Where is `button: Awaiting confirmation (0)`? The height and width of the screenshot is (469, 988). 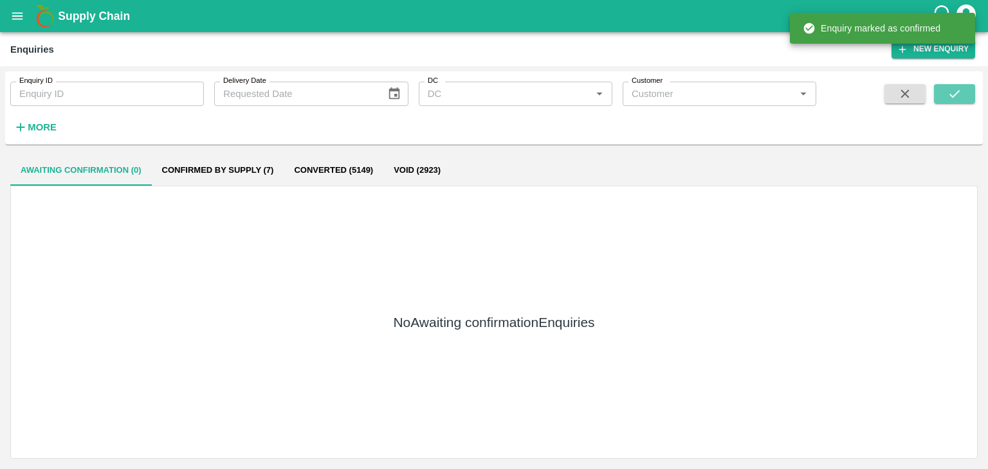 button: Awaiting confirmation (0) is located at coordinates (81, 170).